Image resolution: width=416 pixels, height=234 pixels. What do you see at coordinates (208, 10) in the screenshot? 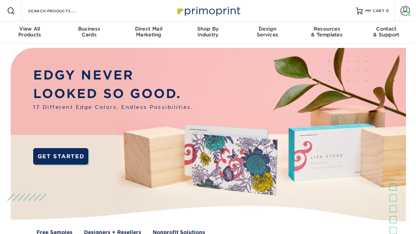
I see `img: Primoprint` at bounding box center [208, 10].